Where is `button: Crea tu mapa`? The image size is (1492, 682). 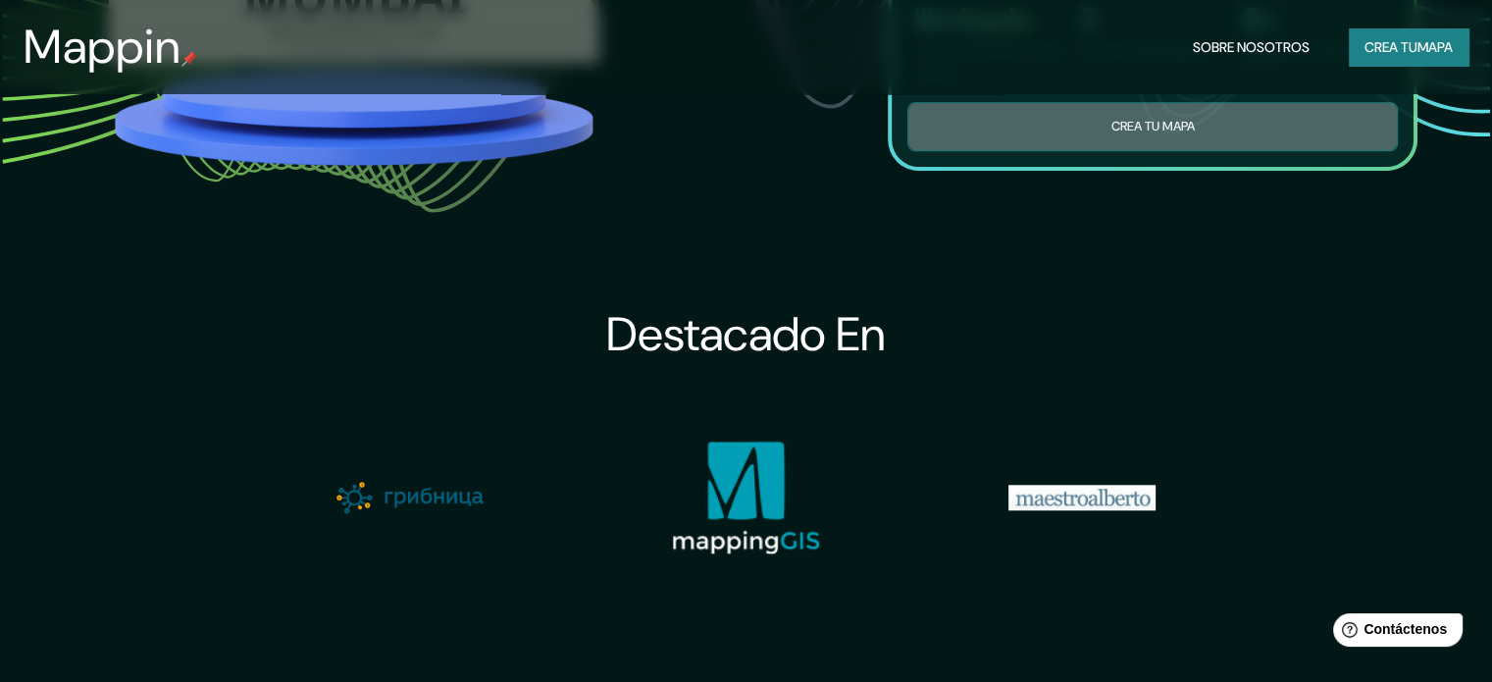 button: Crea tu mapa is located at coordinates (1152, 126).